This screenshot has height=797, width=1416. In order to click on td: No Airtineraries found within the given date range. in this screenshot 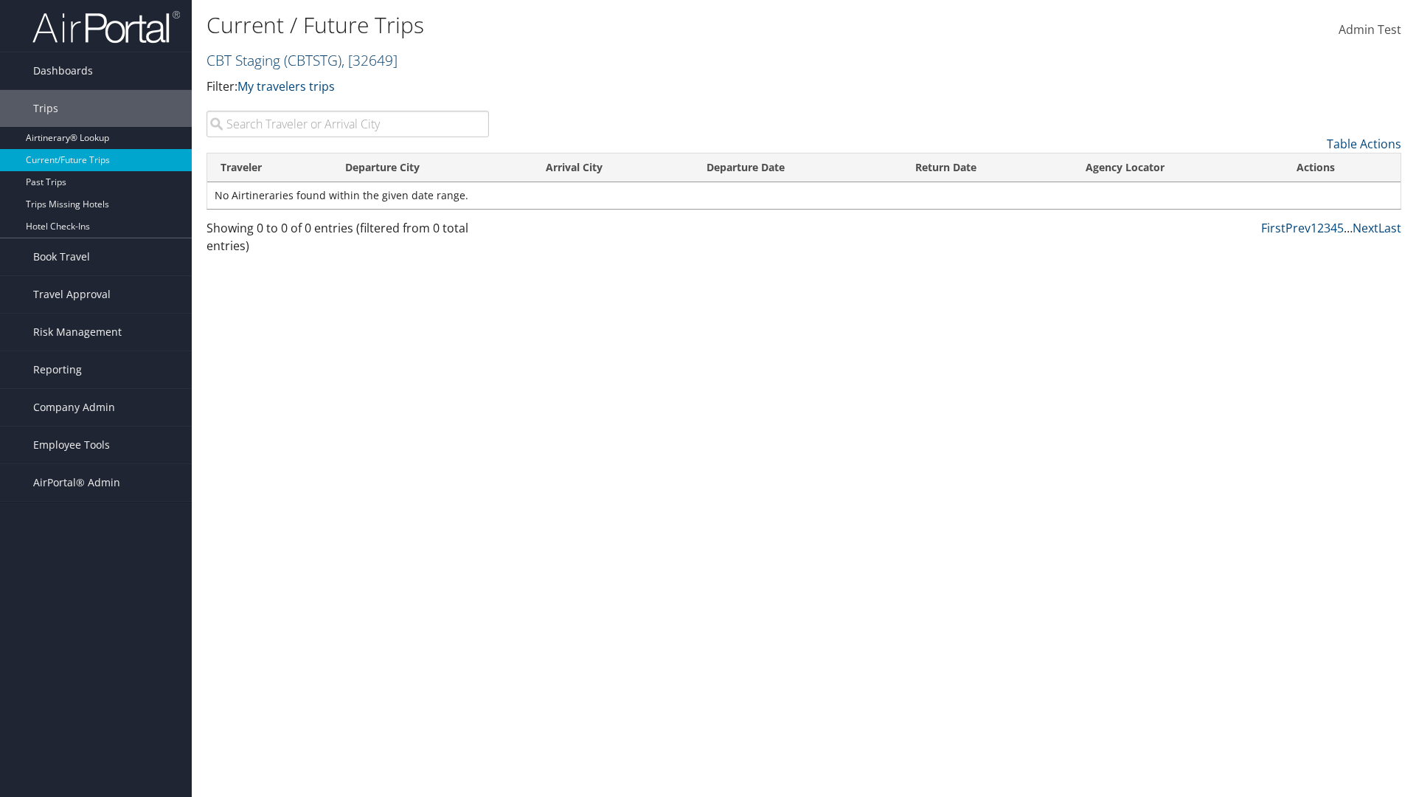, I will do `click(804, 195)`.